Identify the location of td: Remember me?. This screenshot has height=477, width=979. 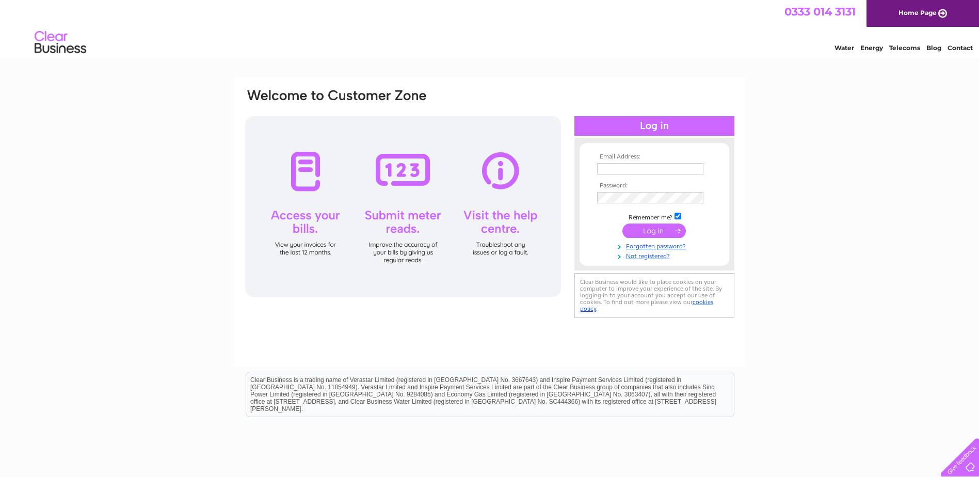
(655, 216).